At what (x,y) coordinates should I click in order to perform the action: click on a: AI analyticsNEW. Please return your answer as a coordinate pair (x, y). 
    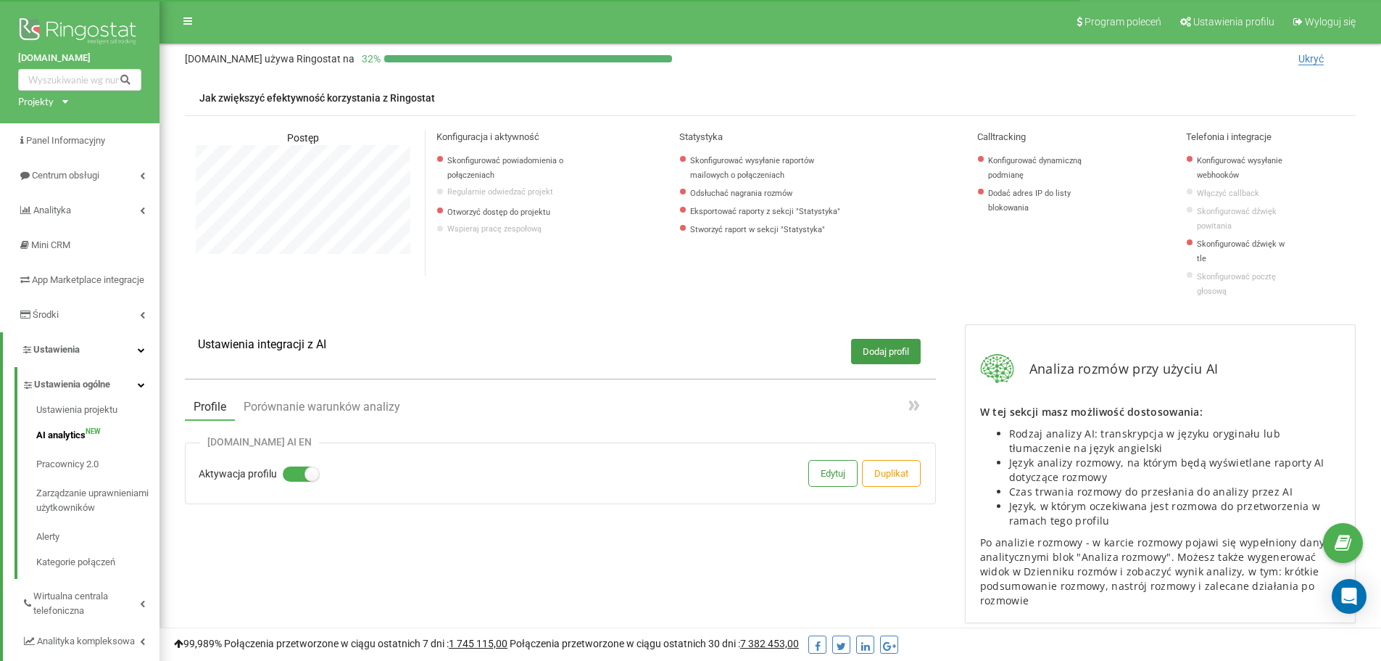
    Looking at the image, I should click on (98, 435).